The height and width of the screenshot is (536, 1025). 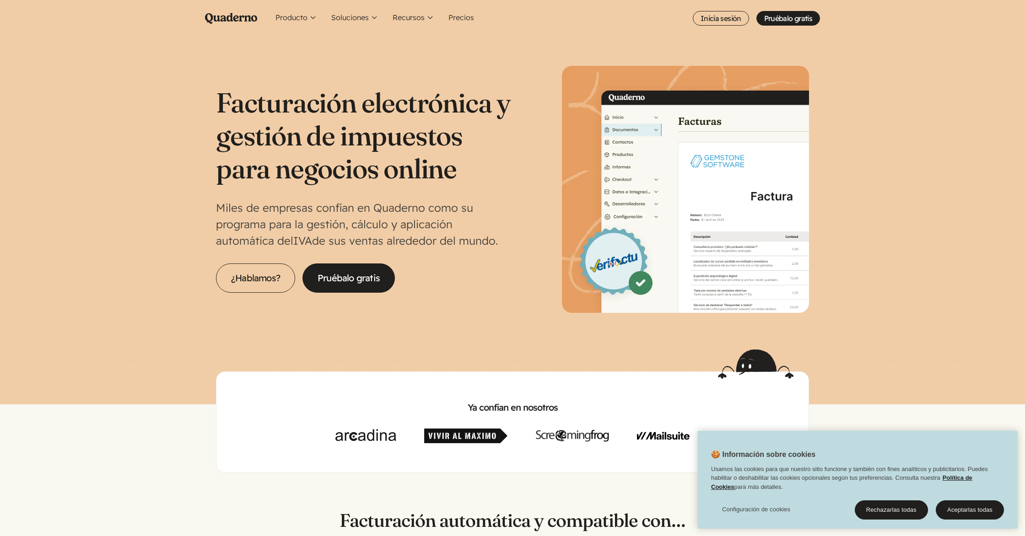 I want to click on button: Configuración de cookies, so click(x=756, y=510).